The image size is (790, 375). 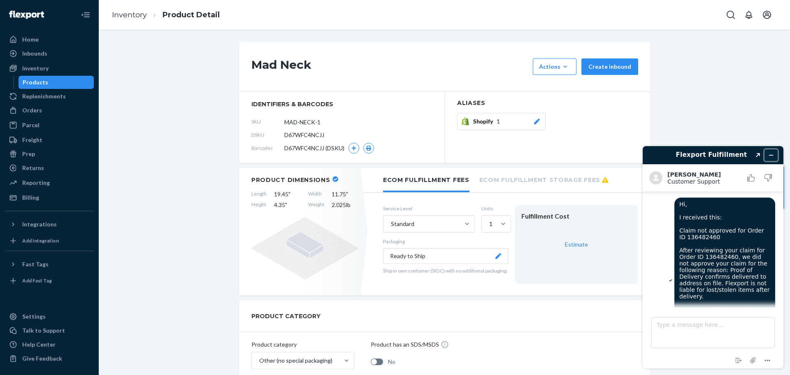 What do you see at coordinates (36, 183) in the screenshot?
I see `div: Reporting` at bounding box center [36, 183].